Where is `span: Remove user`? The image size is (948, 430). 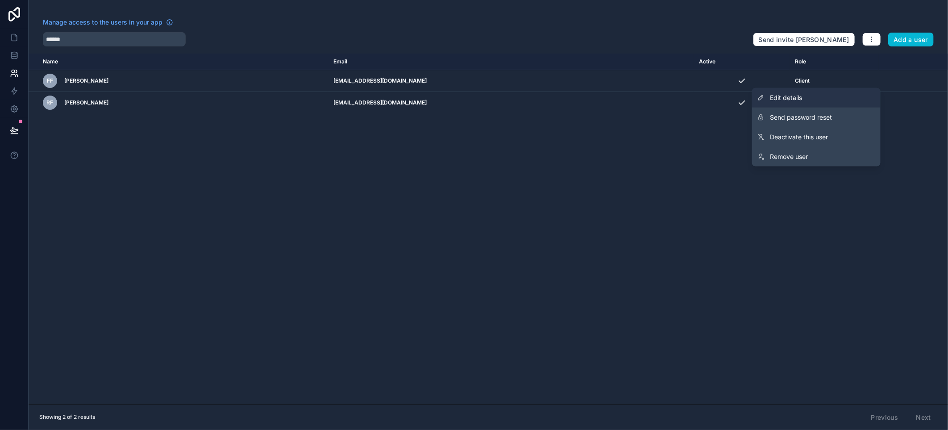
span: Remove user is located at coordinates (789, 157).